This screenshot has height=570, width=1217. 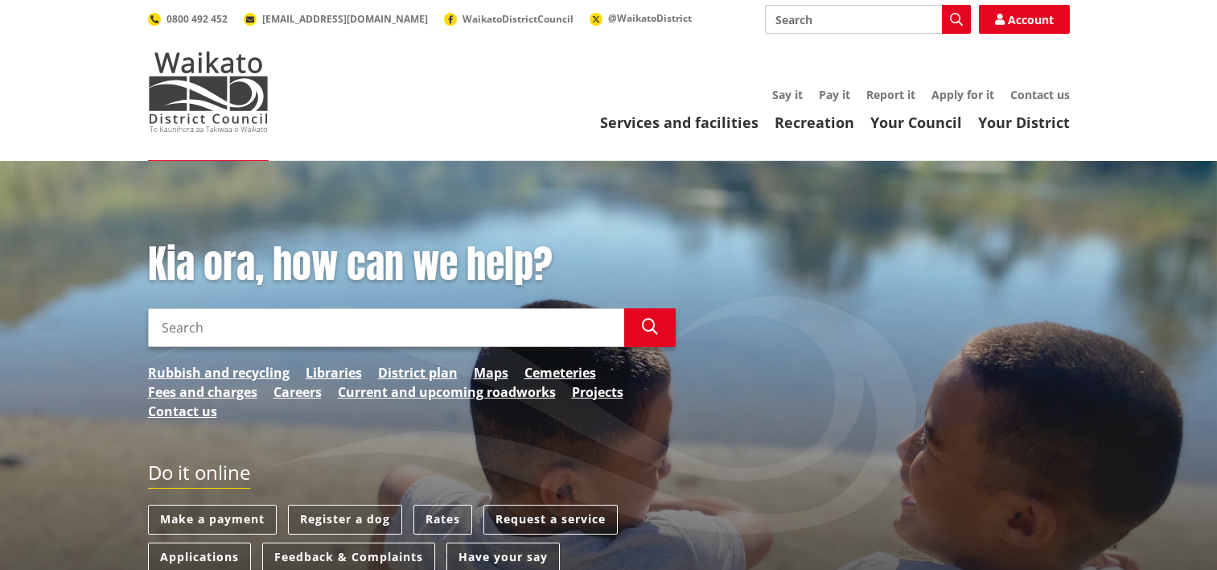 What do you see at coordinates (334, 372) in the screenshot?
I see `a: Libraries` at bounding box center [334, 372].